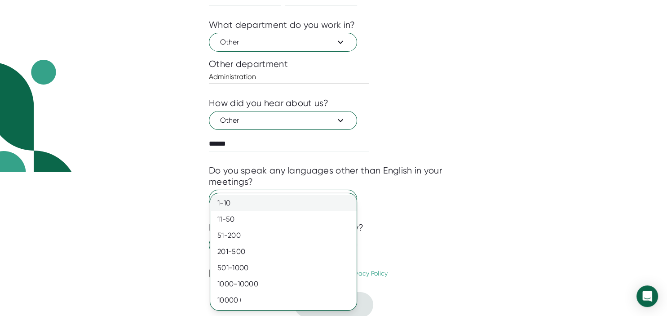 The width and height of the screenshot is (667, 316). I want to click on div: 501-1000, so click(283, 268).